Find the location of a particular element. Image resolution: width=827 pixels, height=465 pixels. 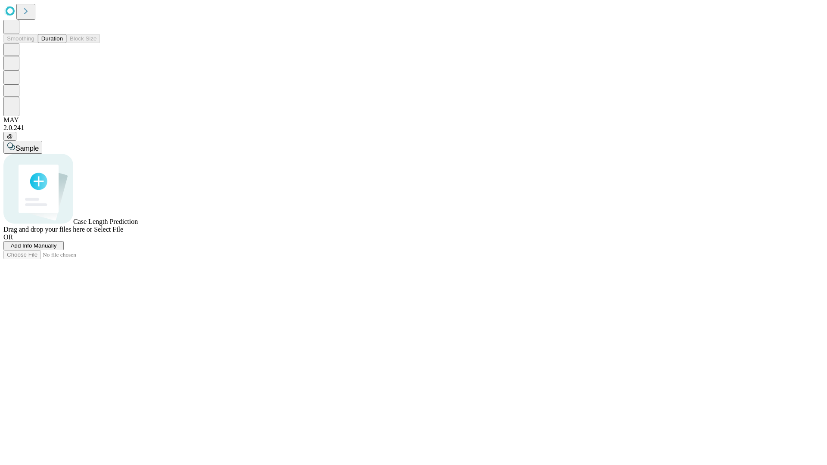

button: Smoothing is located at coordinates (21, 38).